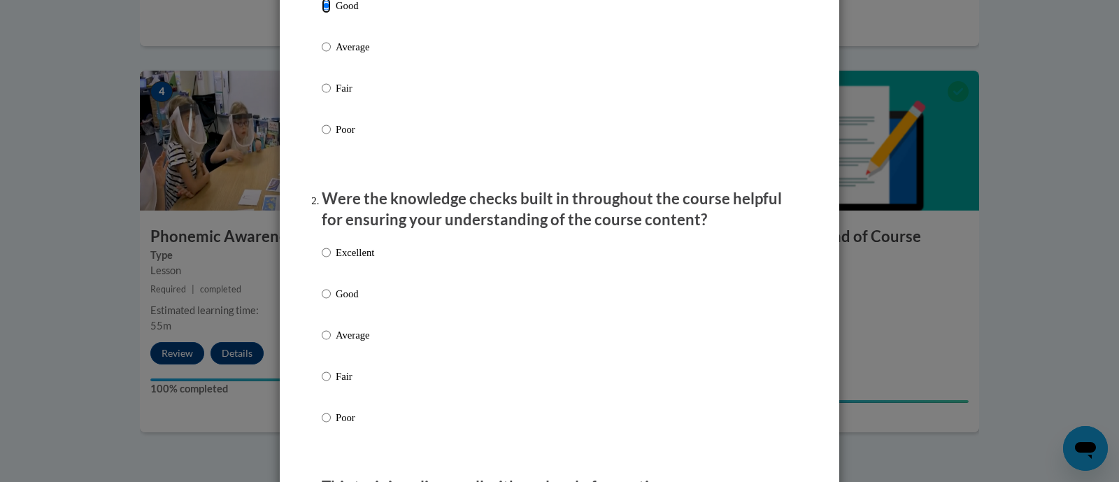 This screenshot has height=482, width=1119. What do you see at coordinates (559, 210) in the screenshot?
I see `p: Were the knowledge checks built in throughout the course helpful for ensuring your understanding ...` at bounding box center [559, 210].